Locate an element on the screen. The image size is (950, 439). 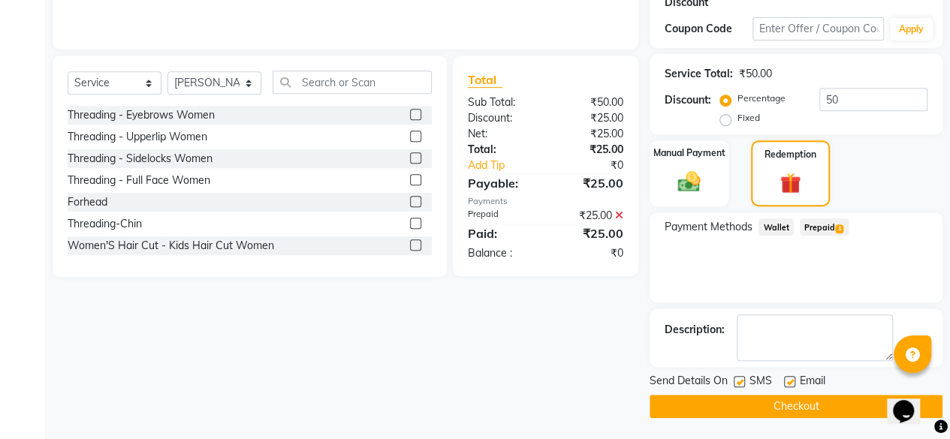
a: Add Tip is located at coordinates (508, 165).